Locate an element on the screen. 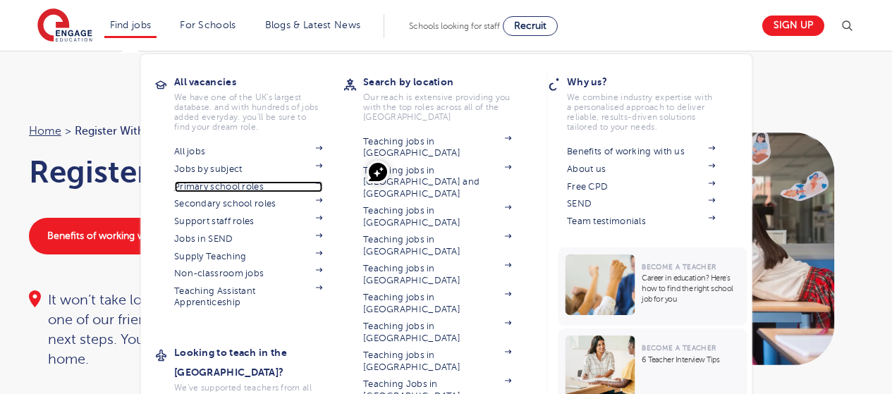 The image size is (892, 394). h3: Search by location is located at coordinates (448, 82).